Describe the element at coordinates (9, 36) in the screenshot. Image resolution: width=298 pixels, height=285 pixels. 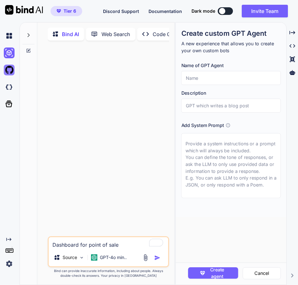
I see `img: chat` at that location.